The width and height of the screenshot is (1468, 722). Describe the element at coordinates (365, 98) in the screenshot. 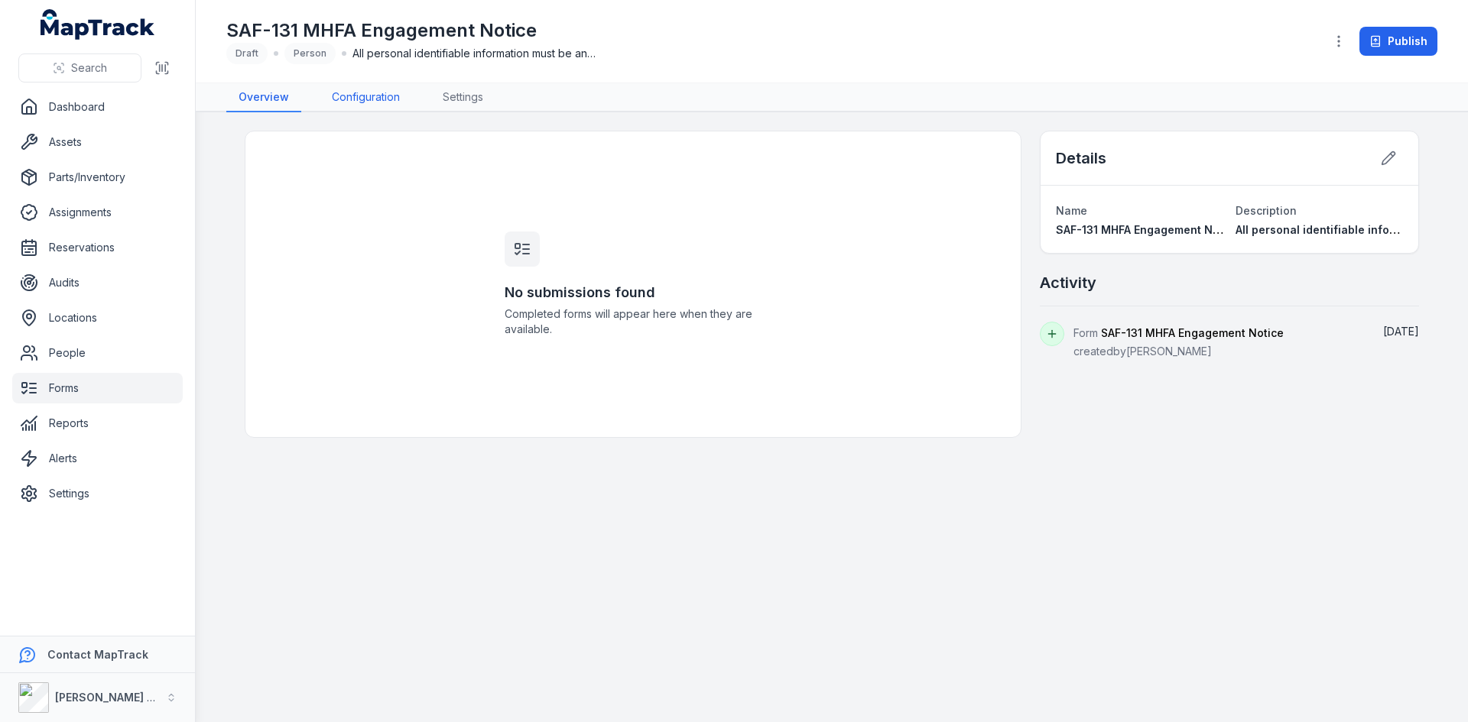

I see `a: Configuration` at that location.